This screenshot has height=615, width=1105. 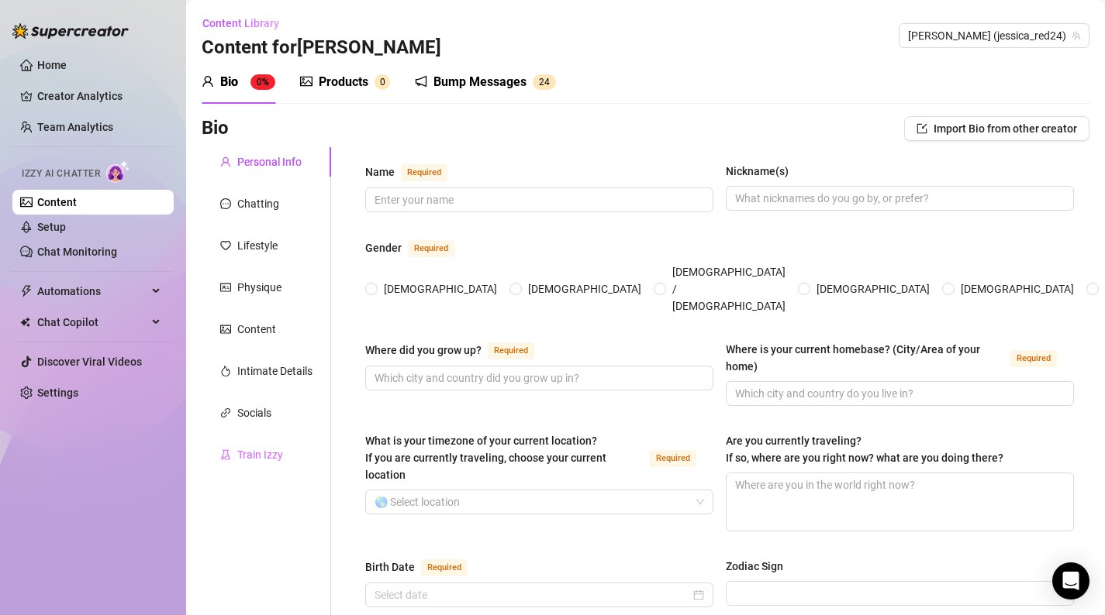 I want to click on span: Content Library, so click(x=240, y=23).